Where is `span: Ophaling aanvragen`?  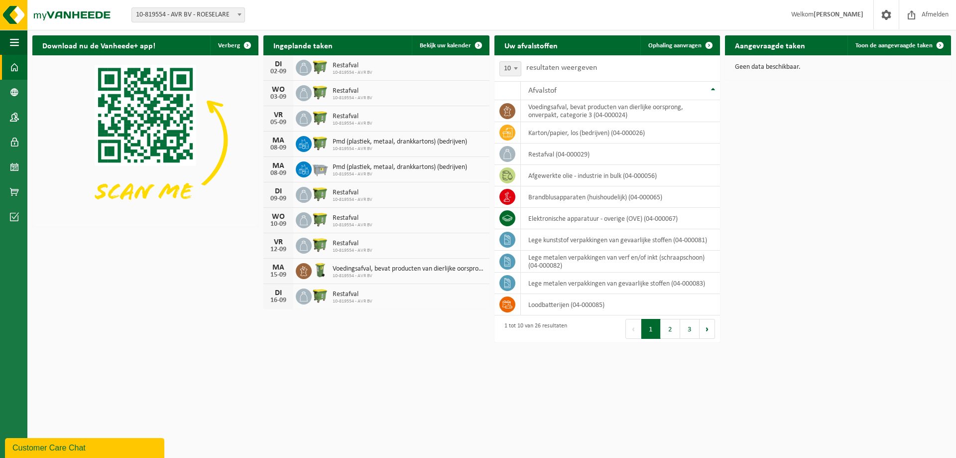
span: Ophaling aanvragen is located at coordinates (675, 45).